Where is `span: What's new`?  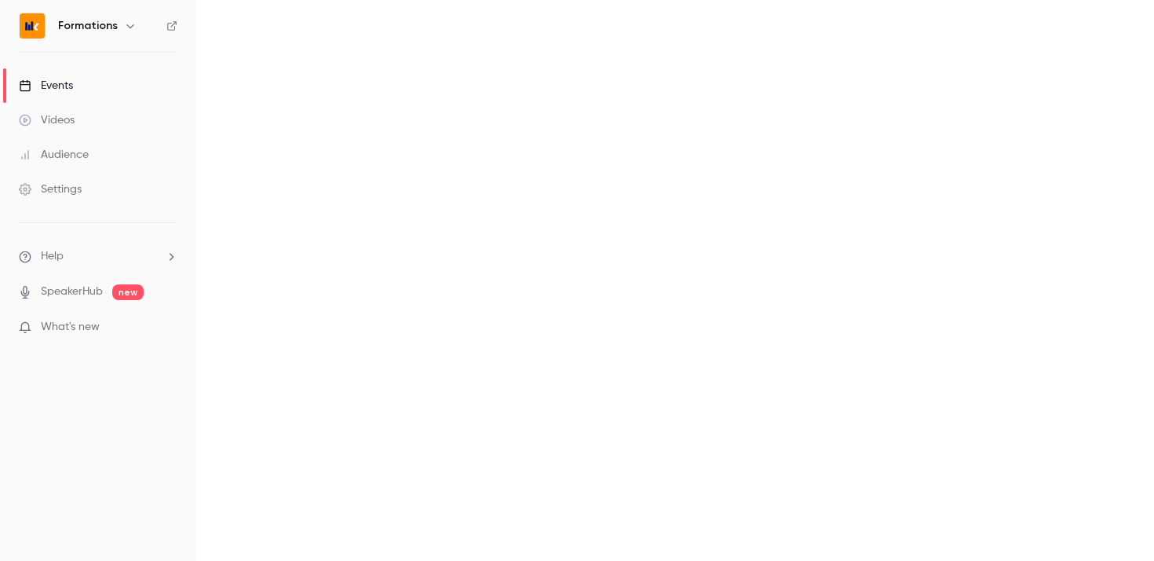
span: What's new is located at coordinates (70, 327).